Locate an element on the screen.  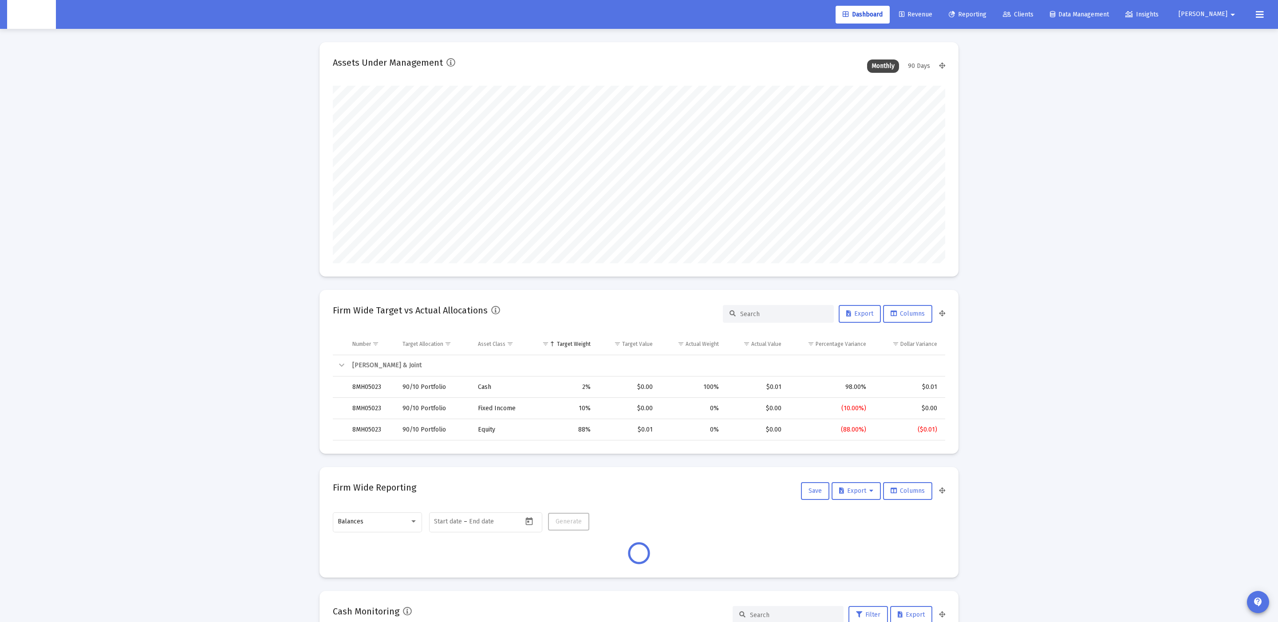
div: 88% is located at coordinates (563, 429).